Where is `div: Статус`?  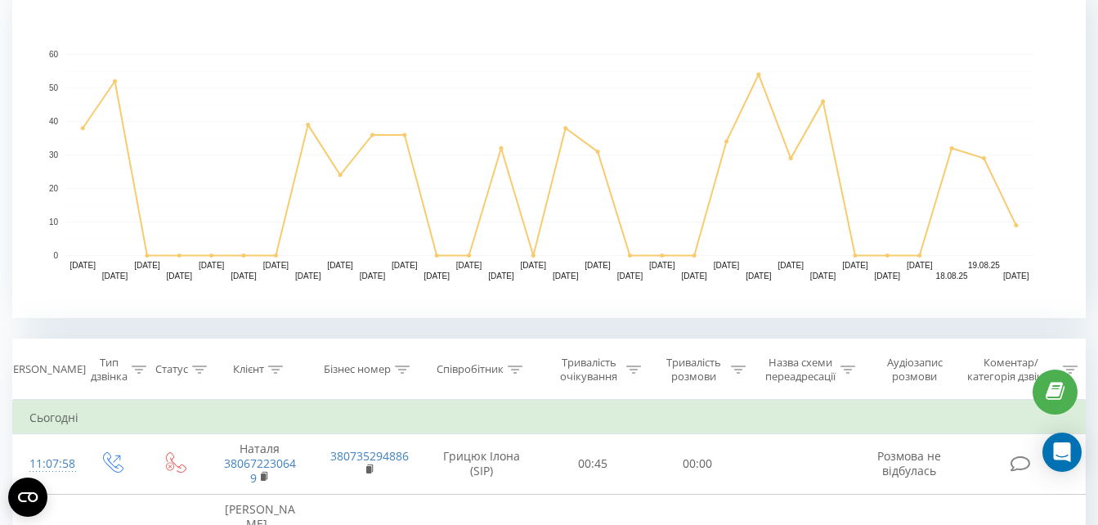
div: Статус is located at coordinates (172, 370).